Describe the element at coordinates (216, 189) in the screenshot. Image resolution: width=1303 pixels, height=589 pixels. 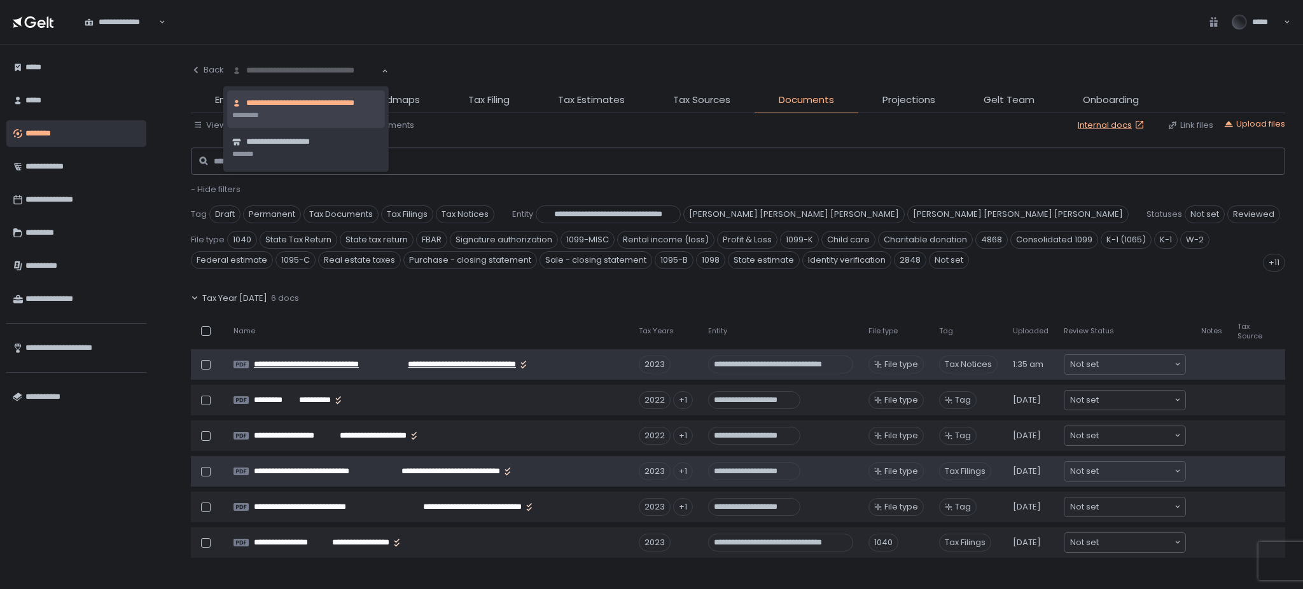
I see `span: - Hide filters` at that location.